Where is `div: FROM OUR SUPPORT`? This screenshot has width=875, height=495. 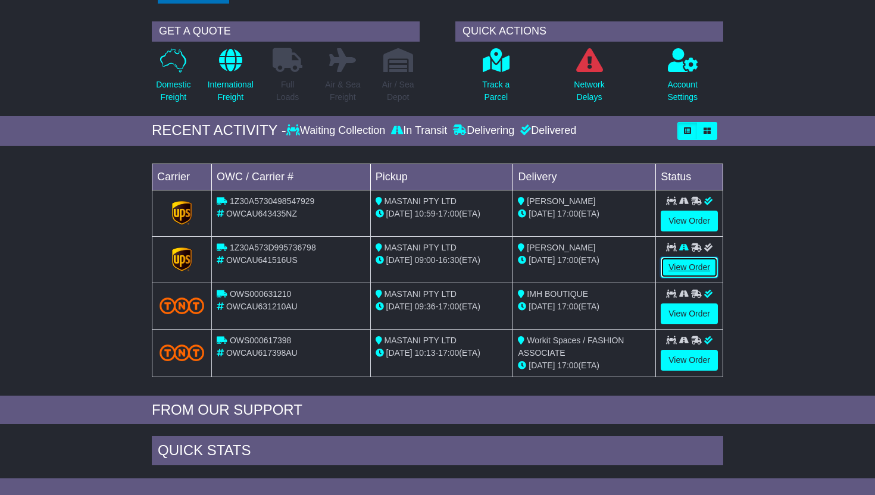 div: FROM OUR SUPPORT is located at coordinates (437, 410).